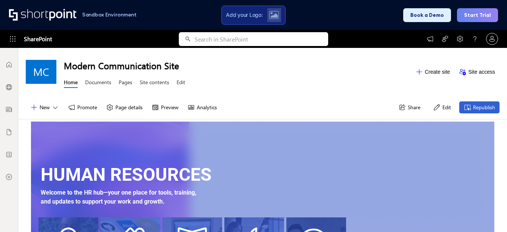 The height and width of the screenshot is (232, 507). What do you see at coordinates (165, 107) in the screenshot?
I see `button: Preview` at bounding box center [165, 107].